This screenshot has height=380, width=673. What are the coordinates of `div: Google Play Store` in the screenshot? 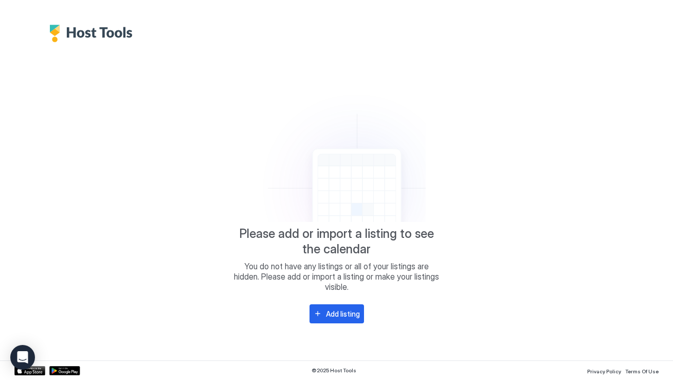 It's located at (65, 370).